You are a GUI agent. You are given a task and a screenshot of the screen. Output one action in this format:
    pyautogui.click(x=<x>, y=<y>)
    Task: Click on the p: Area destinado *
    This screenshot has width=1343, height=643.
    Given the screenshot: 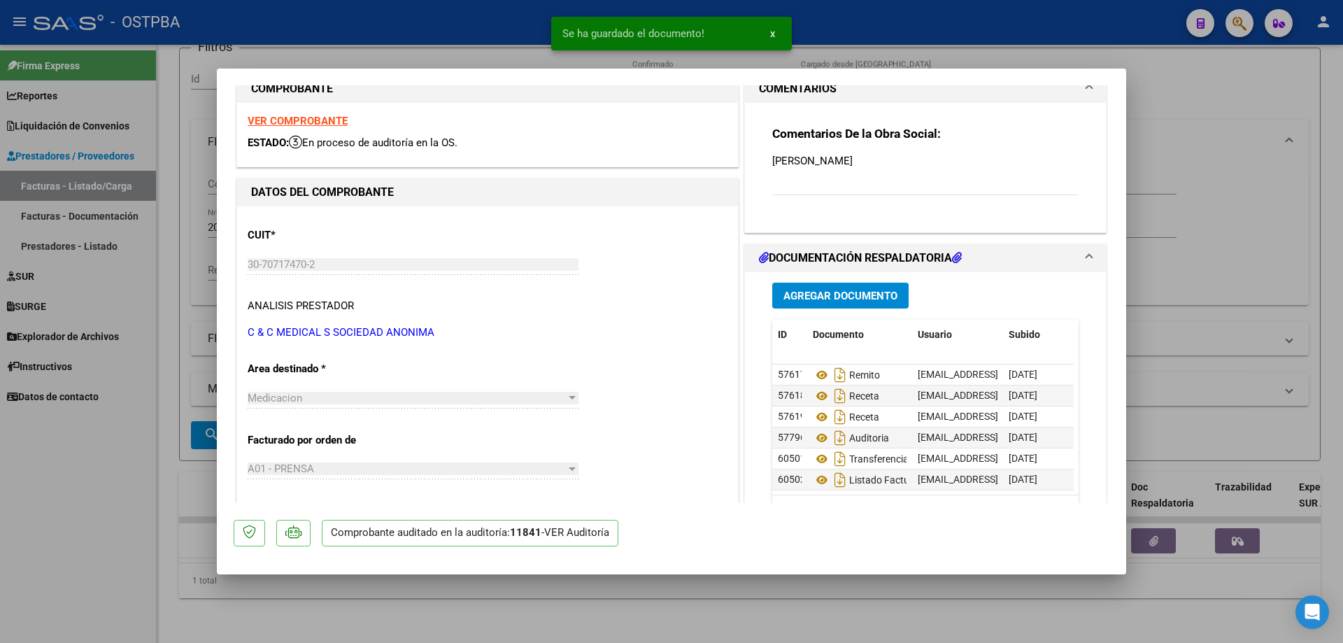 What is the action you would take?
    pyautogui.click(x=320, y=369)
    